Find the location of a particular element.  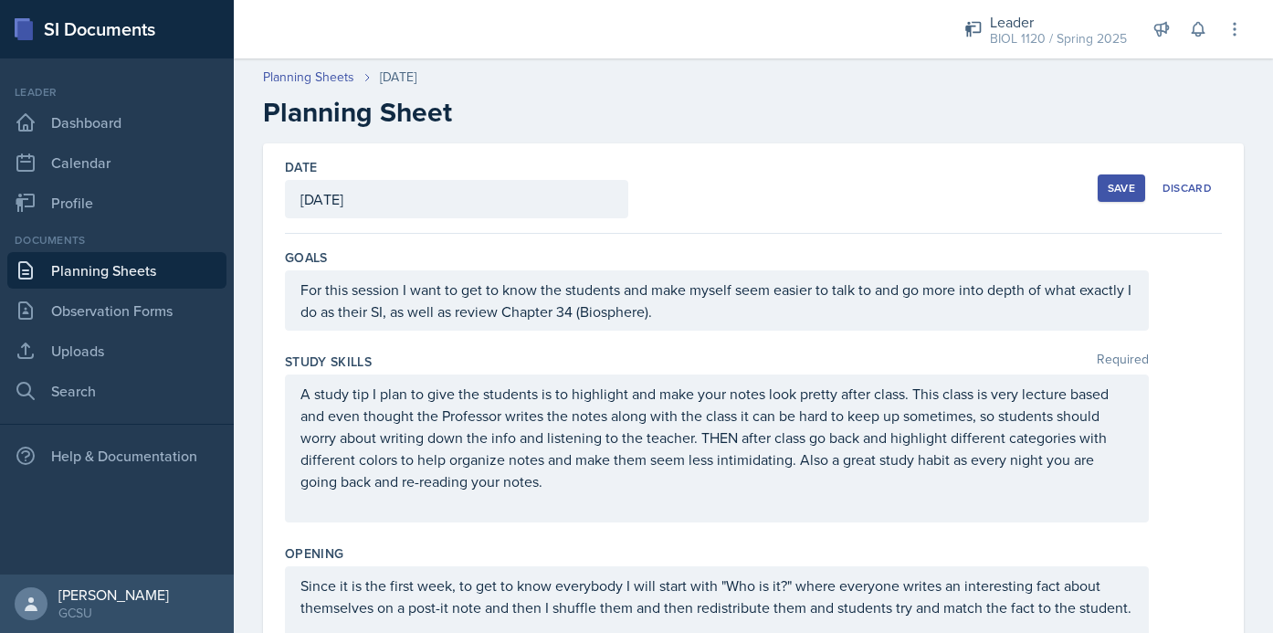

div: Help & Documentation is located at coordinates (117, 456).